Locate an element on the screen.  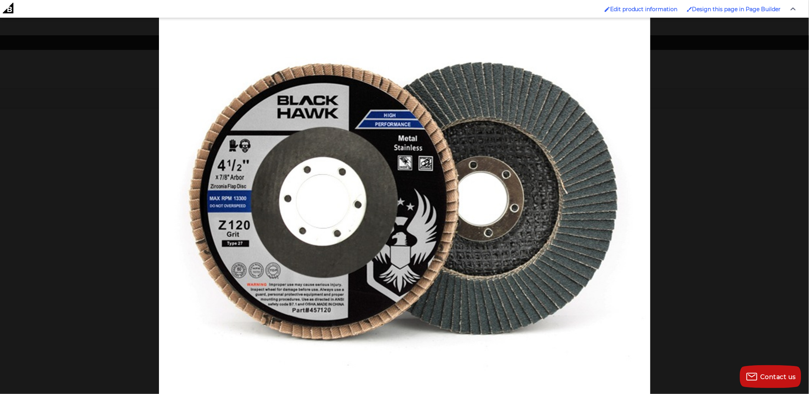
span: Contact us is located at coordinates (779, 377).